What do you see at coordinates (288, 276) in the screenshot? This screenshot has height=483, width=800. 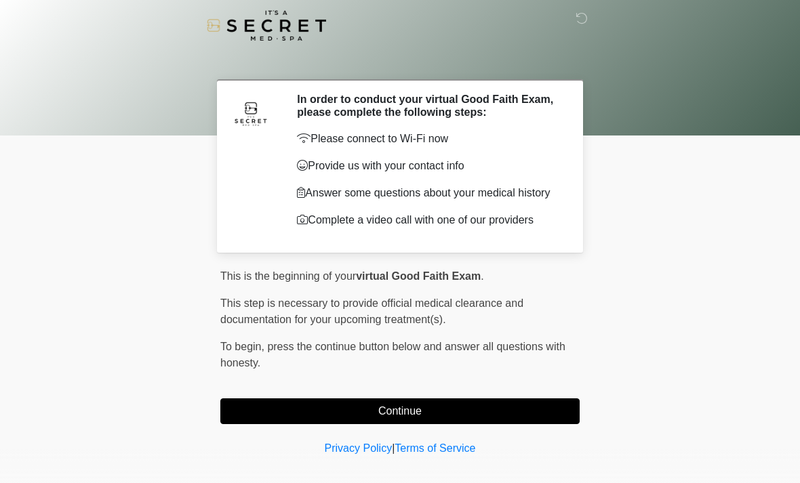 I see `span: This is the beginning of your` at bounding box center [288, 276].